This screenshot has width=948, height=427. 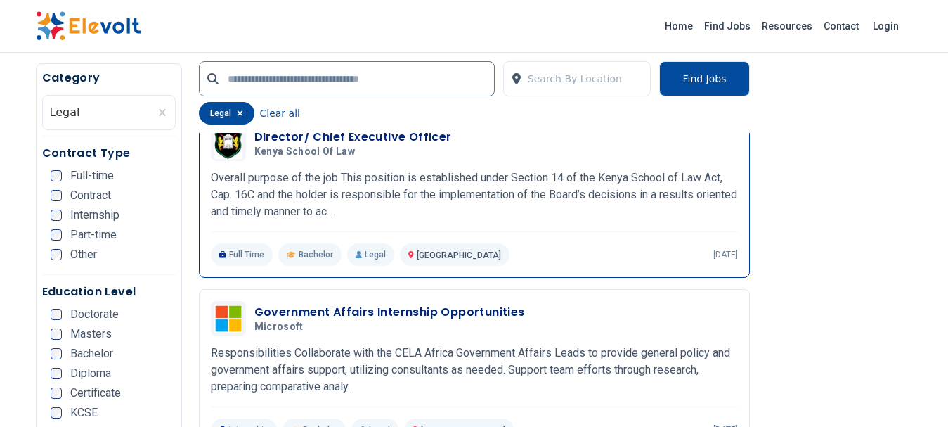 I want to click on div: legal, so click(x=226, y=113).